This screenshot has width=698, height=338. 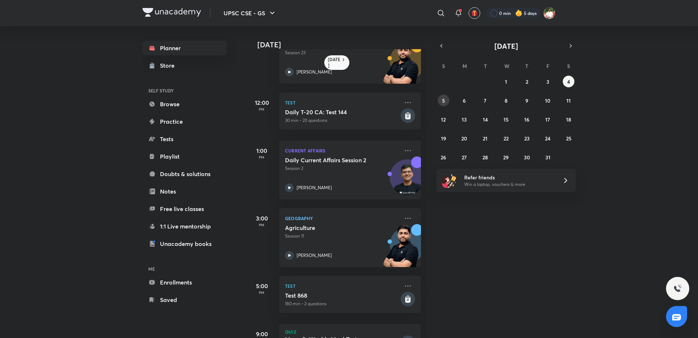 What do you see at coordinates (262, 103) in the screenshot?
I see `h5: 12:00` at bounding box center [262, 103].